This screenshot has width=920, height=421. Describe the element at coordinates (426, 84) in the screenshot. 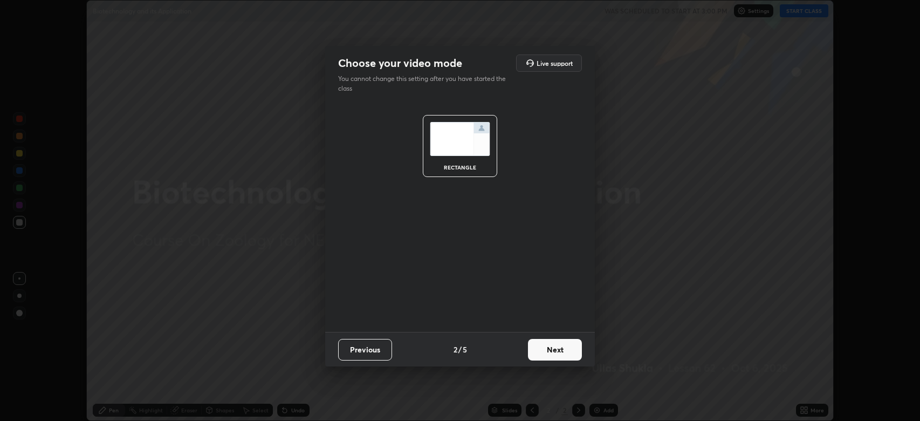

I see `p: You cannot change this setting after you have started the class` at that location.